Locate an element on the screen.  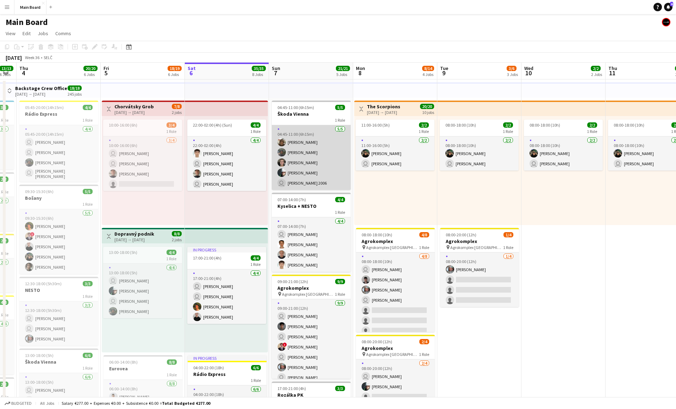
span: 35/35 is located at coordinates (259, 68).